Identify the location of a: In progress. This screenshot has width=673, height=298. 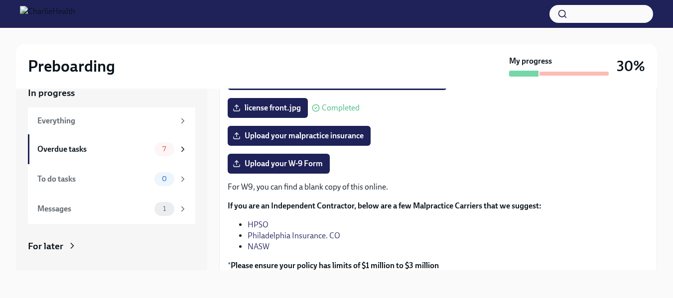
(112, 93).